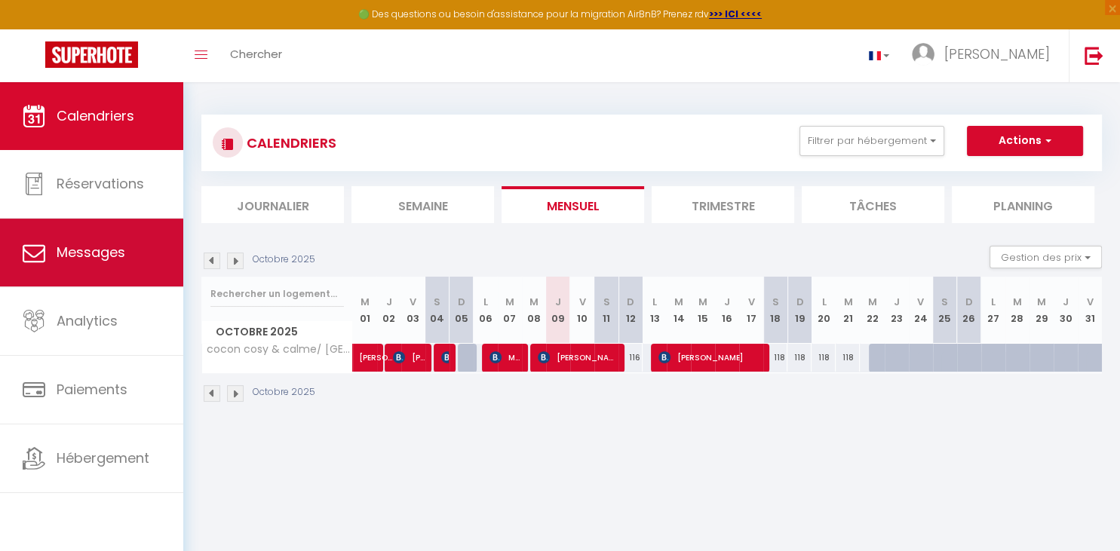 The image size is (1120, 551). I want to click on img: logout, so click(1094, 55).